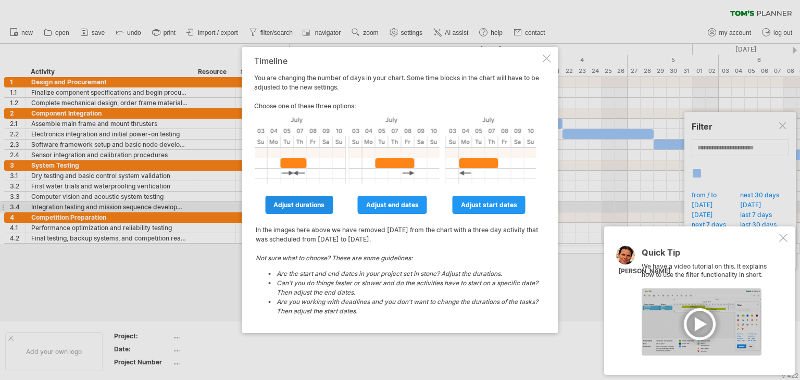 This screenshot has height=380, width=800. What do you see at coordinates (489, 205) in the screenshot?
I see `span: adjust start dates` at bounding box center [489, 205].